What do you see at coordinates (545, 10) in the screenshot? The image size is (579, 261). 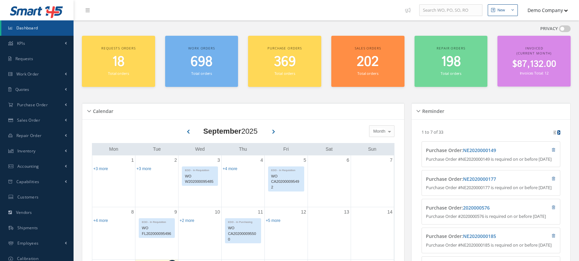 I see `button: Demo Company` at bounding box center [545, 10].